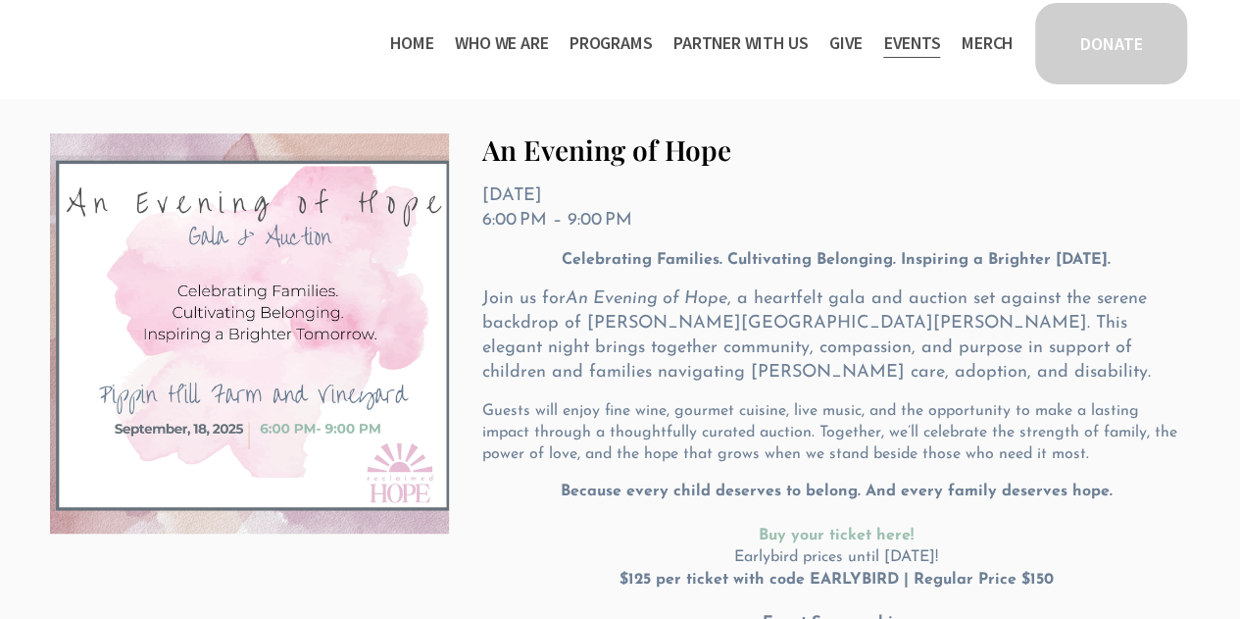 This screenshot has height=619, width=1240. Describe the element at coordinates (620, 123) in the screenshot. I see `div: Rename` at that location.